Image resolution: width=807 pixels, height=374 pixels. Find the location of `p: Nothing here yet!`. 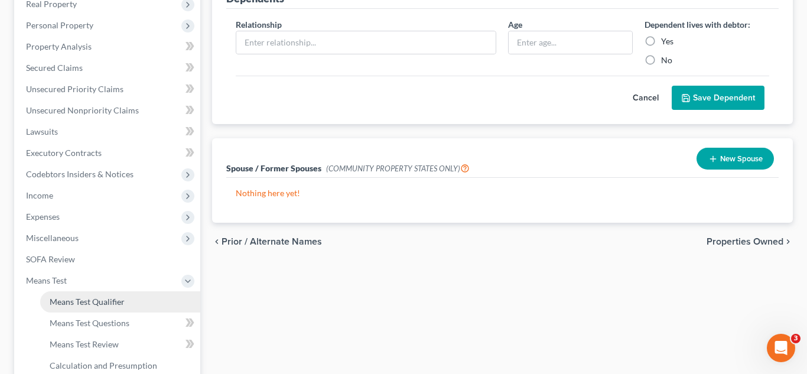

p: Nothing here yet! is located at coordinates (503, 193).